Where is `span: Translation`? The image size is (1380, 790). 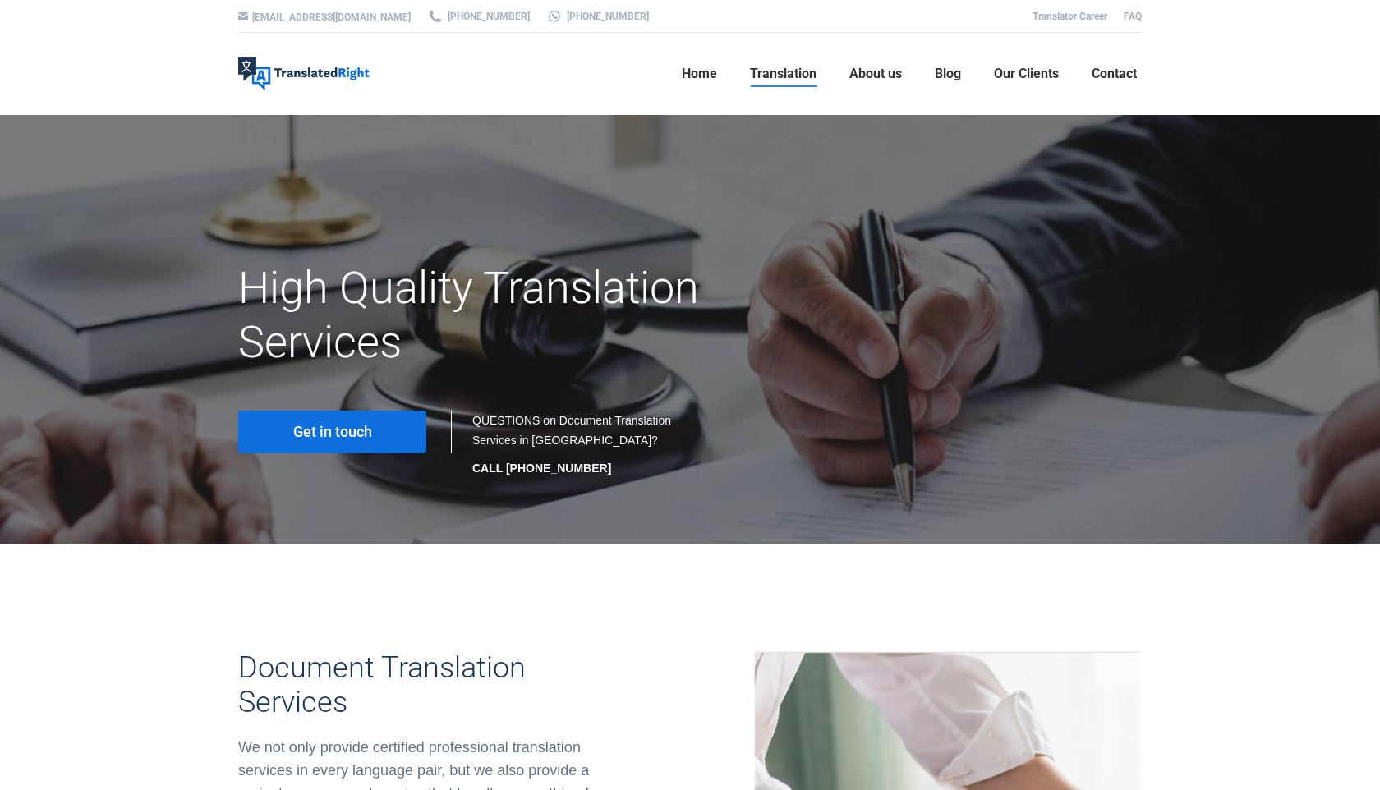
span: Translation is located at coordinates (783, 74).